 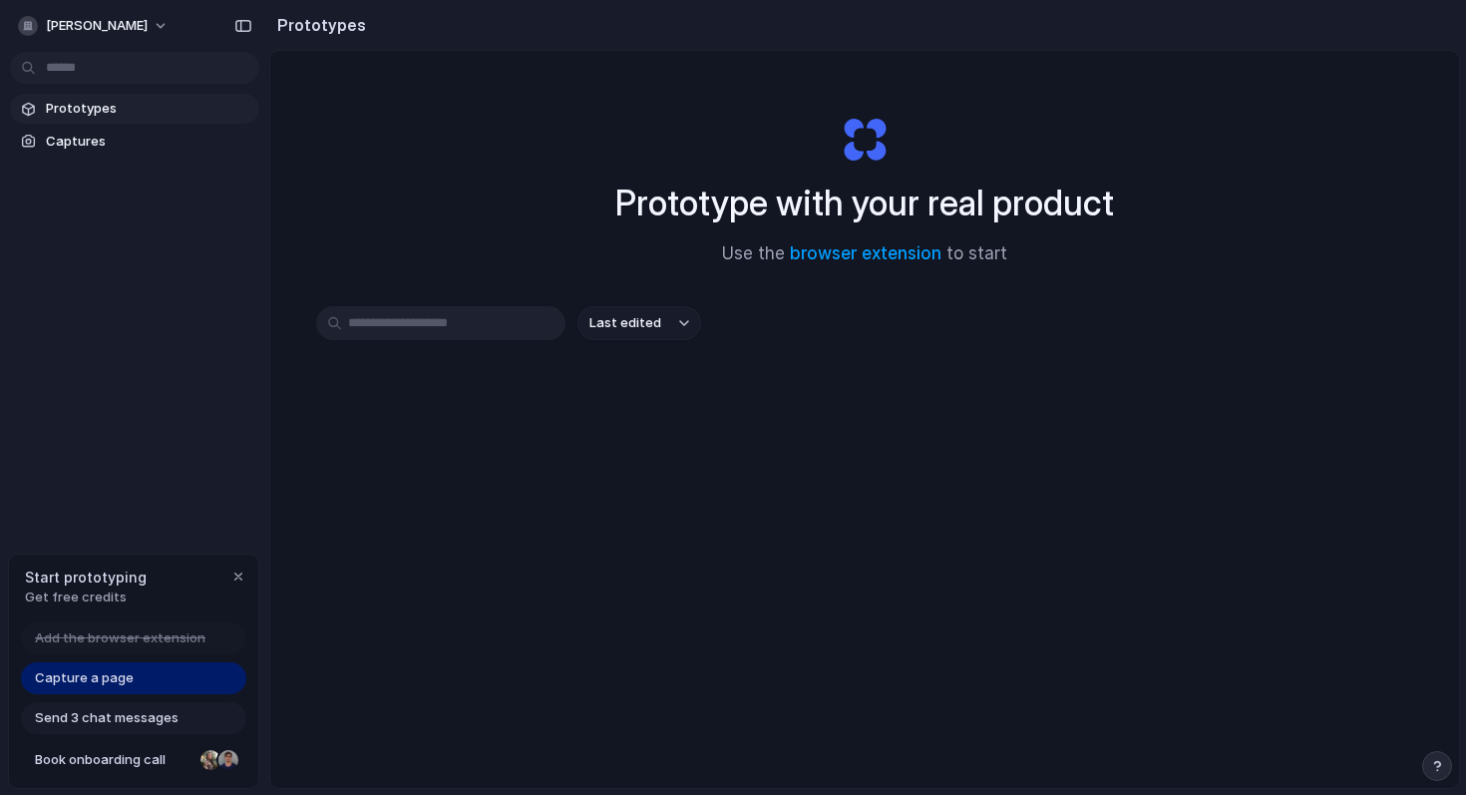 I want to click on span: Capture a page, so click(x=84, y=678).